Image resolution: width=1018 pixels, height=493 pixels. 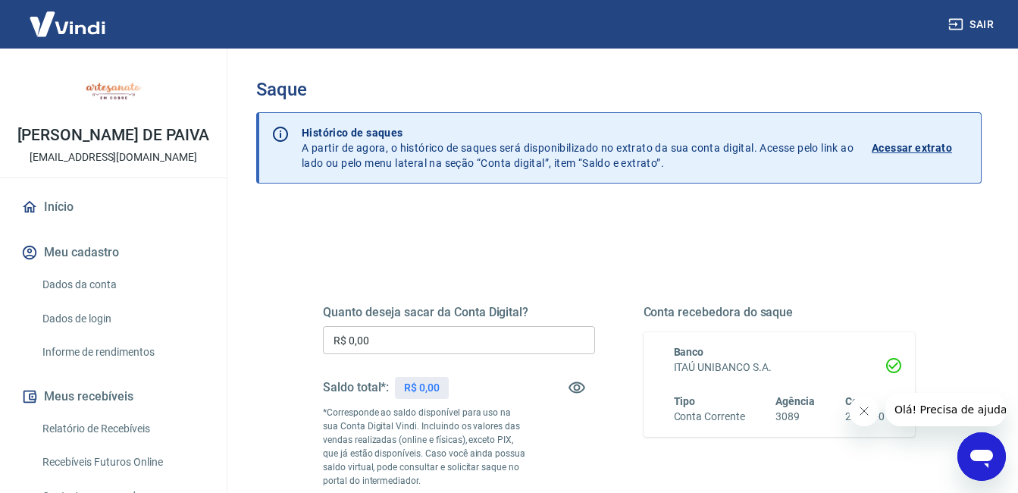 What do you see at coordinates (424, 446) in the screenshot?
I see `p: *Corresponde ao saldo disponível para uso na sua Conta Digital Vindi. Incluindo os valores das ve...` at bounding box center [424, 446].